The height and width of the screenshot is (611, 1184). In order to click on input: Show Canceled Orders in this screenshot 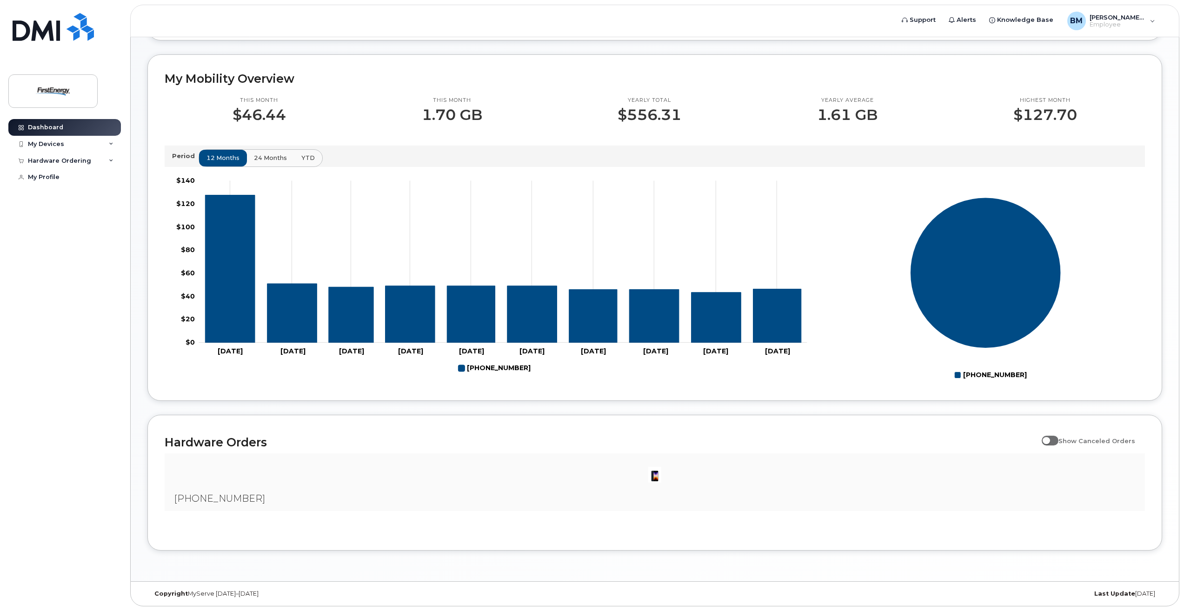, I will do `click(1045, 436)`.